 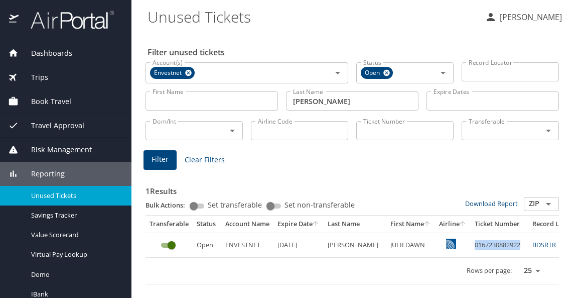 I want to click on span: Value Scorecard, so click(x=75, y=234).